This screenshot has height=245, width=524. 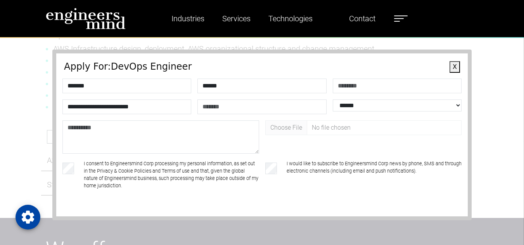 What do you see at coordinates (262, 67) in the screenshot?
I see `h4: Apply For: DevOps Engineer` at bounding box center [262, 67].